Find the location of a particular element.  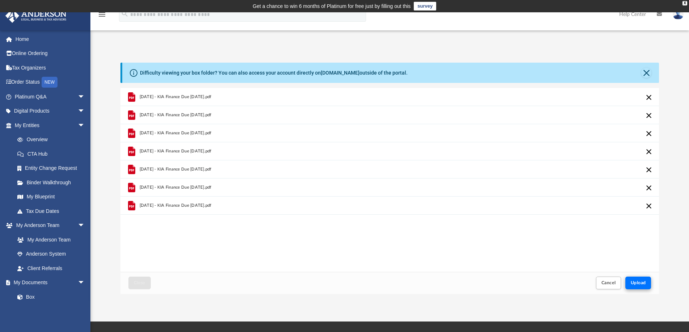

i: search is located at coordinates (125, 14).